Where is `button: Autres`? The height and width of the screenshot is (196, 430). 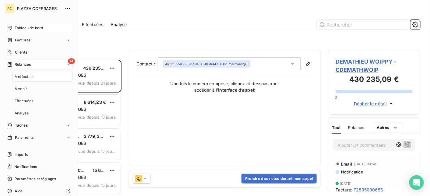 button: Autres is located at coordinates (387, 127).